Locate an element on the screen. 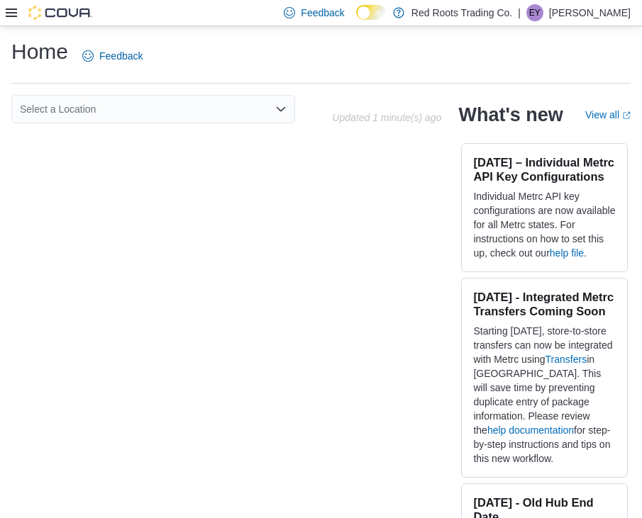 The image size is (642, 518). a: Feedback is located at coordinates (112, 56).